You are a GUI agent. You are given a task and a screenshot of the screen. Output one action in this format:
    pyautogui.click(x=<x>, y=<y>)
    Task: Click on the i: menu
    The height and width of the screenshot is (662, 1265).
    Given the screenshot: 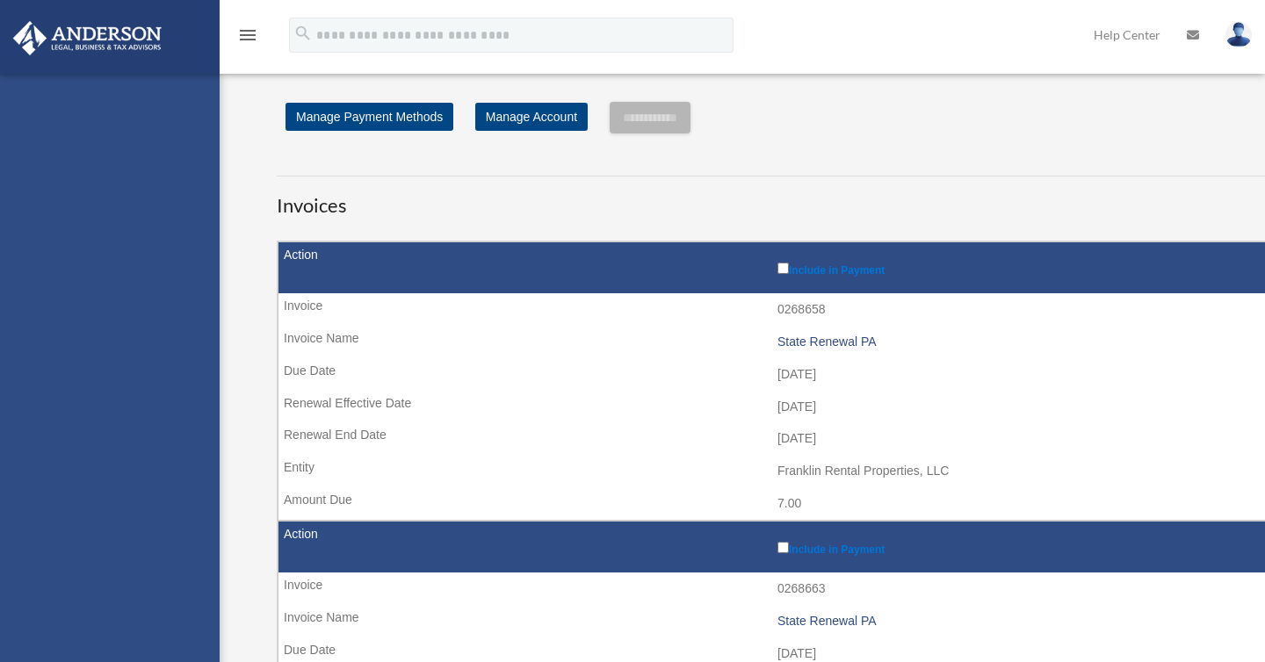 What is the action you would take?
    pyautogui.click(x=248, y=35)
    